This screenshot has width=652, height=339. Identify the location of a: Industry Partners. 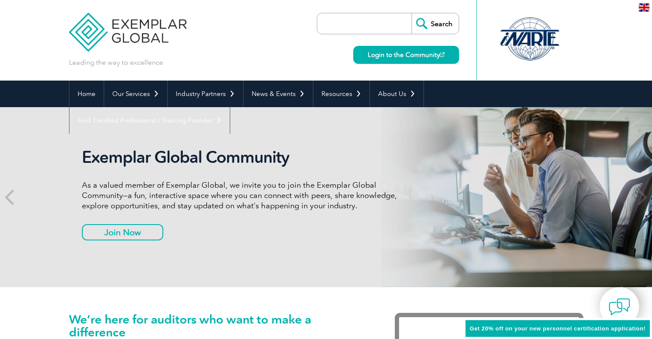
(205, 94).